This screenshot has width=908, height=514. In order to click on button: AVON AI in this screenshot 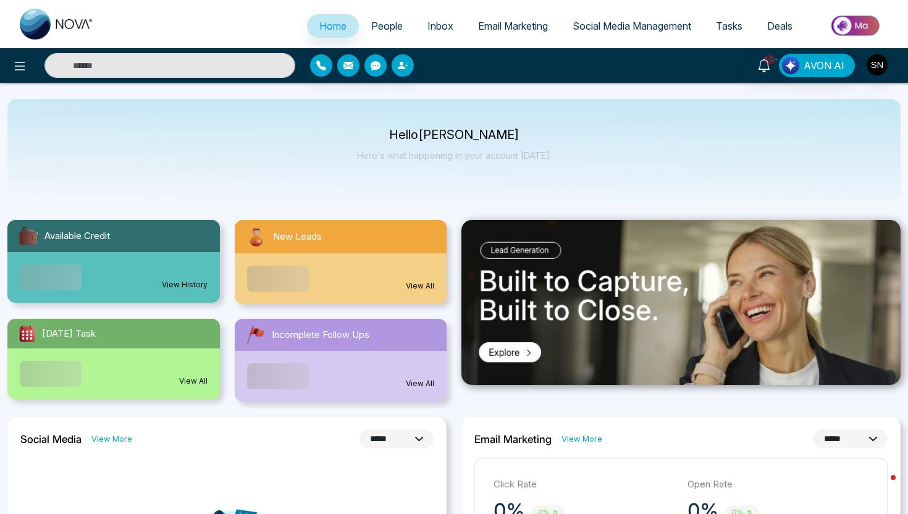, I will do `click(817, 65)`.